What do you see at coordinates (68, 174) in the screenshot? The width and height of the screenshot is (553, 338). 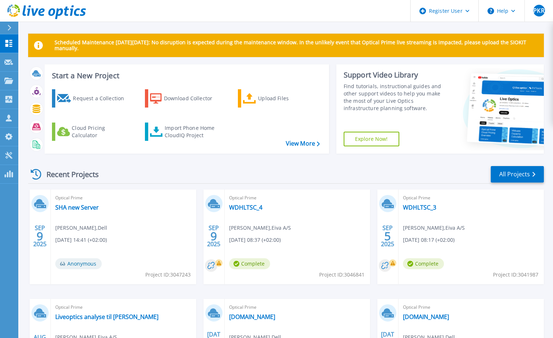 I see `div: Recent Projects` at bounding box center [68, 174].